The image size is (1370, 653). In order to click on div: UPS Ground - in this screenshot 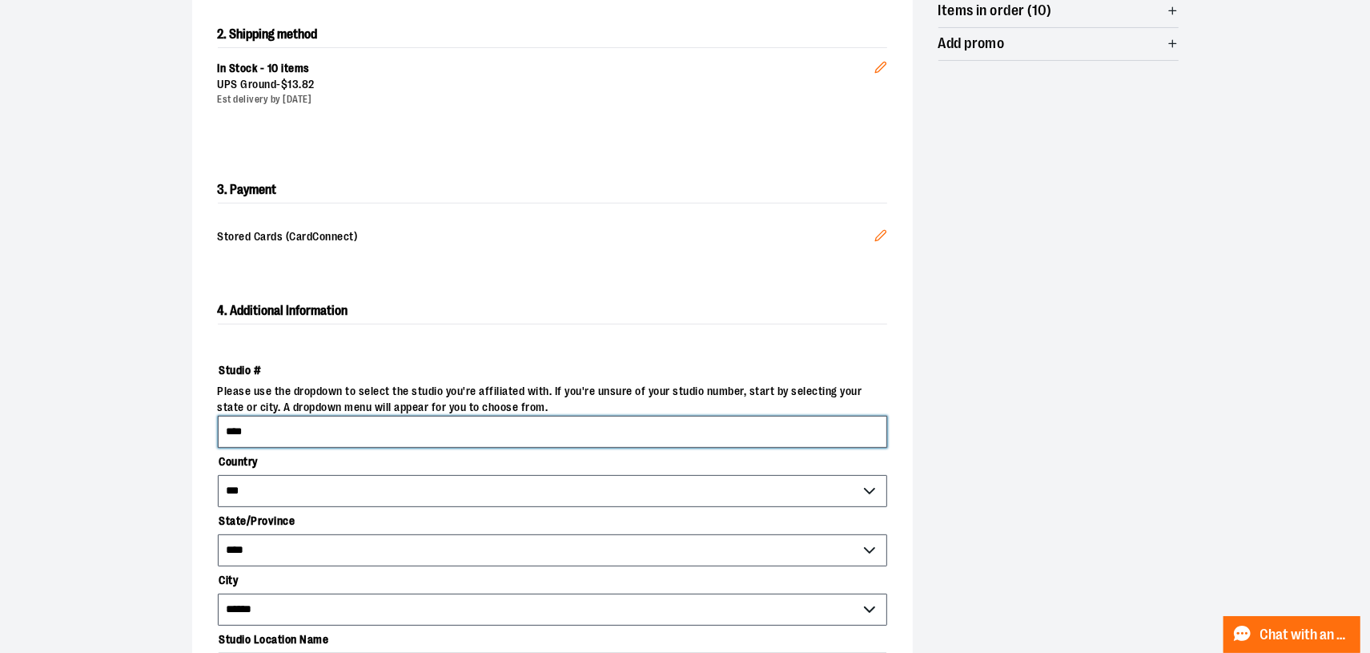, I will do `click(546, 85)`.